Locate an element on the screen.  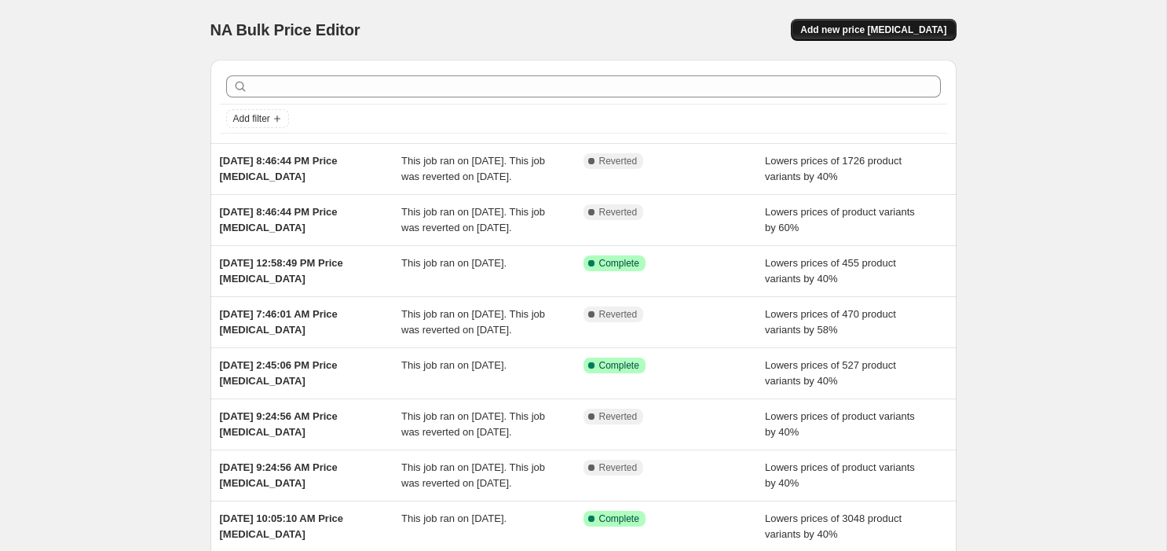
span: NA Bulk Price Editor is located at coordinates (285, 30).